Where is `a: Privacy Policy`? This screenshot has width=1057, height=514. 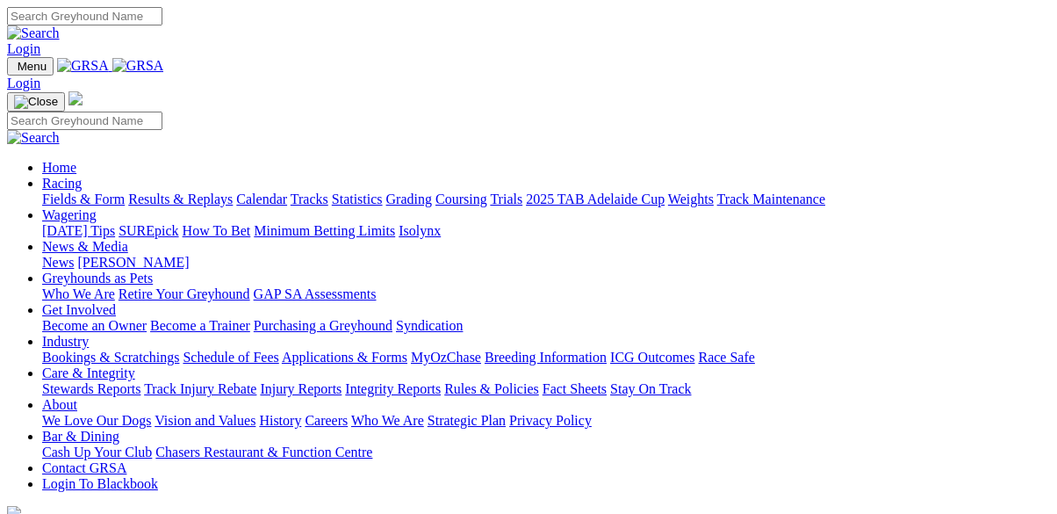
a: Privacy Policy is located at coordinates (550, 420).